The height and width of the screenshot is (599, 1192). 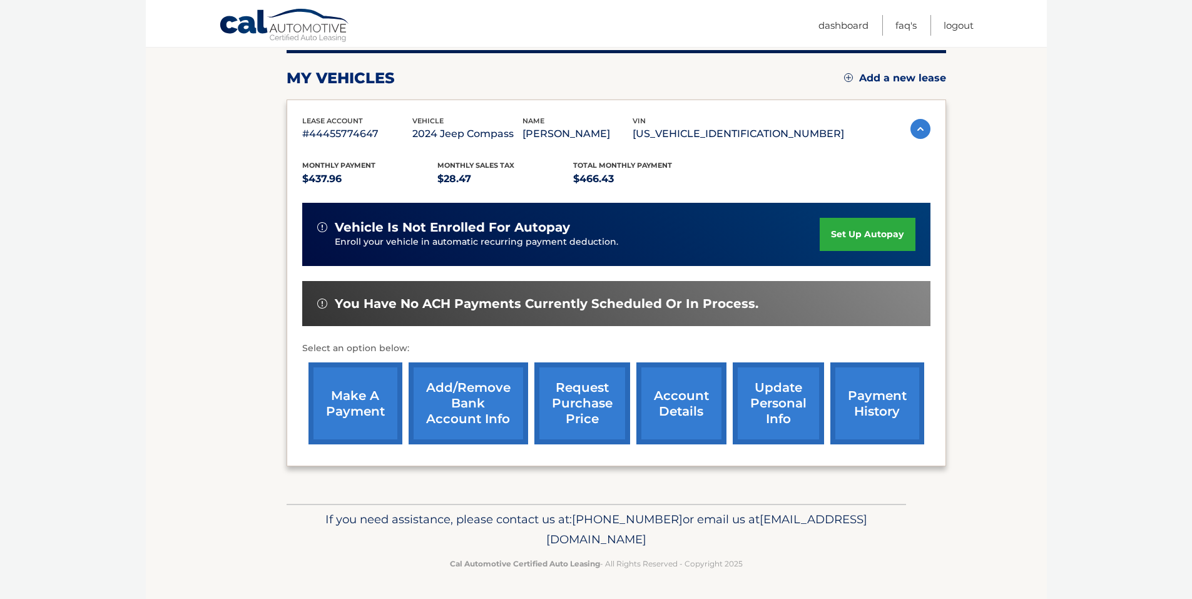 I want to click on a: Logout, so click(x=959, y=25).